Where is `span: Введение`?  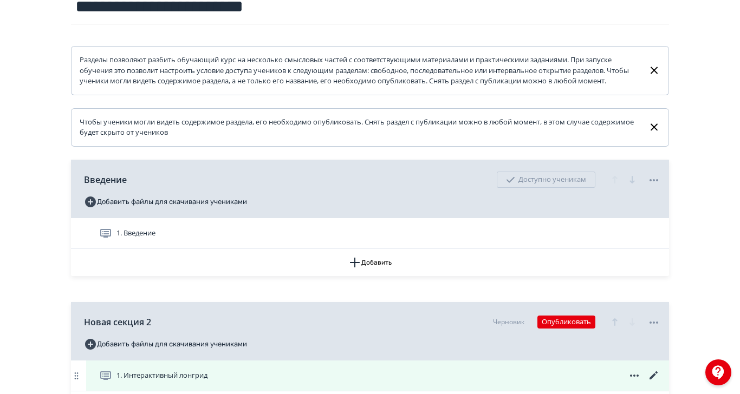
span: Введение is located at coordinates (105, 180).